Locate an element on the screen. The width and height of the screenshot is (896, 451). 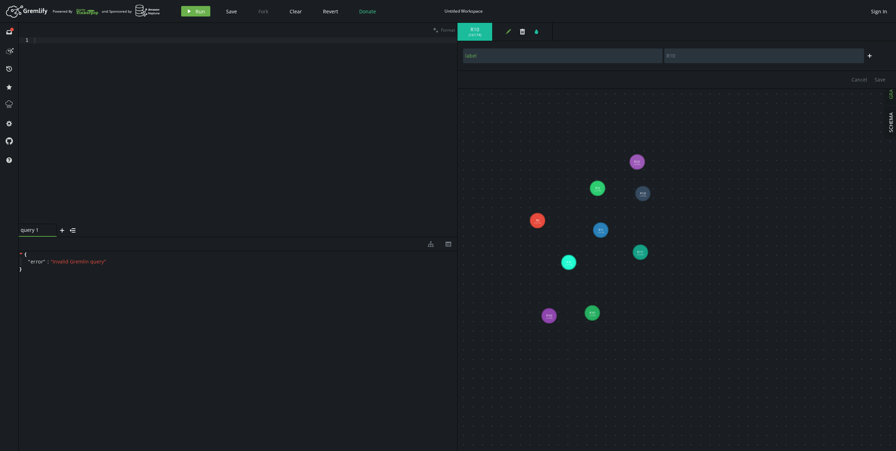
tspan: (16174) is located at coordinates (568, 265).